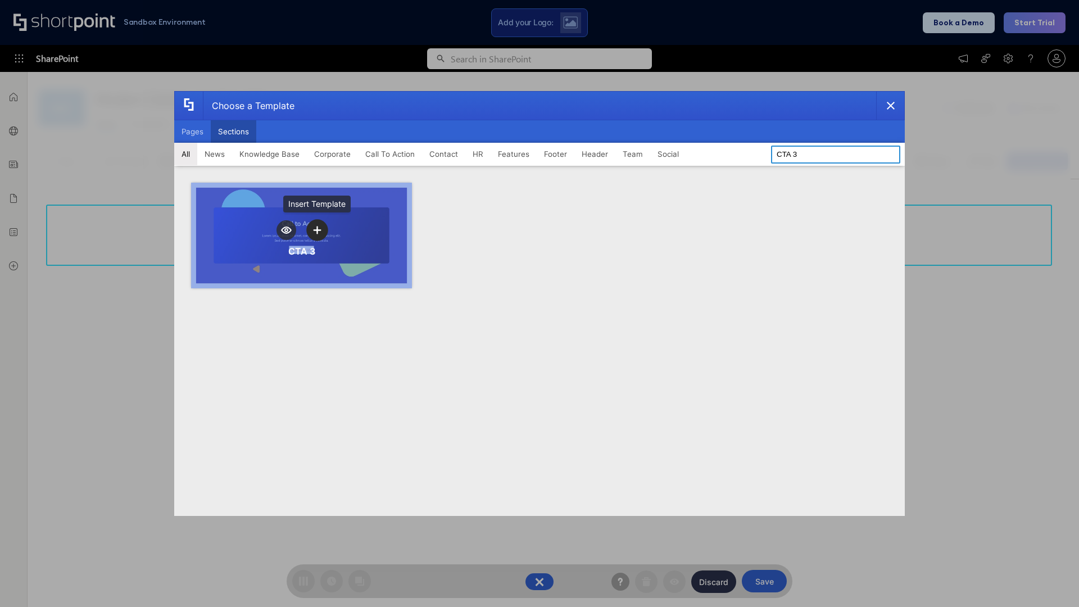 This screenshot has width=1079, height=607. I want to click on button: Footer, so click(555, 154).